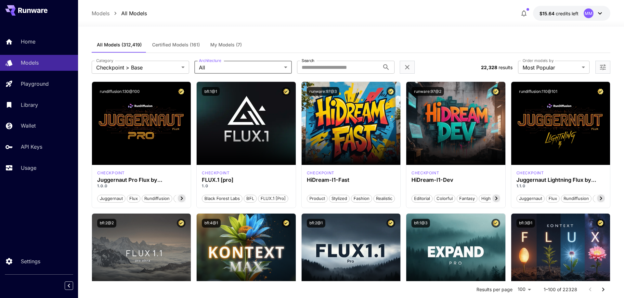 This screenshot has height=298, width=624. What do you see at coordinates (505, 67) in the screenshot?
I see `span: results` at bounding box center [505, 67].